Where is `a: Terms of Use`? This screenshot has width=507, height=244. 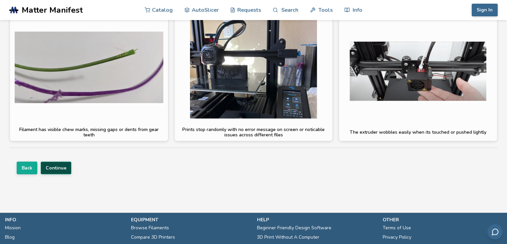 a: Terms of Use is located at coordinates (397, 228).